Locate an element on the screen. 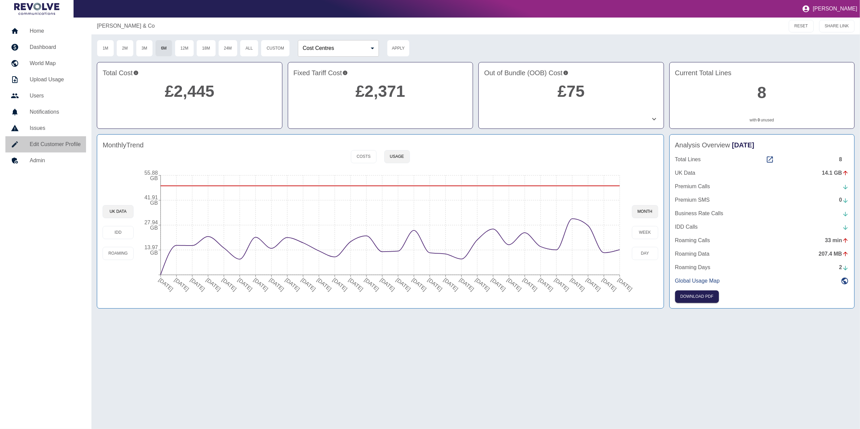 The height and width of the screenshot is (429, 860). div: 0 is located at coordinates (844, 200).